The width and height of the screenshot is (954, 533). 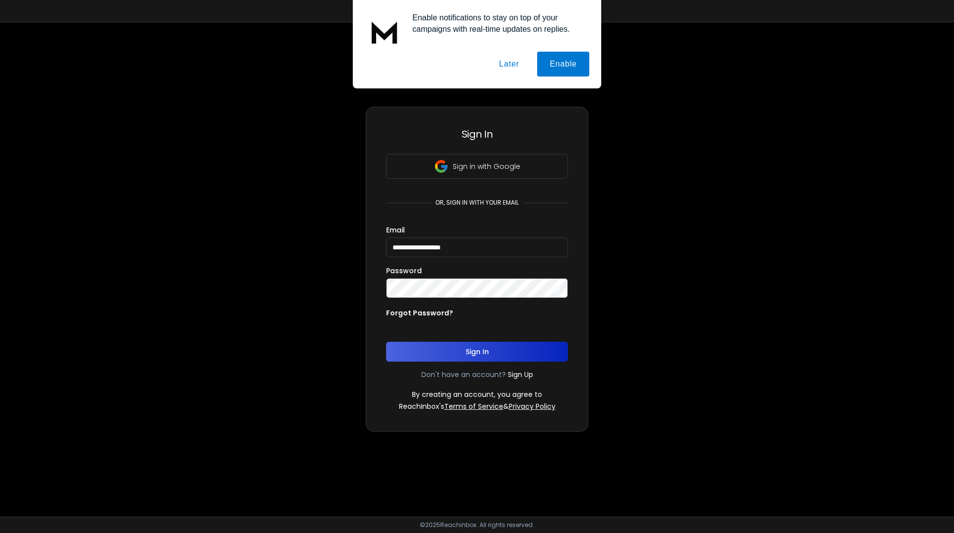 I want to click on a: Privacy Policy, so click(x=532, y=406).